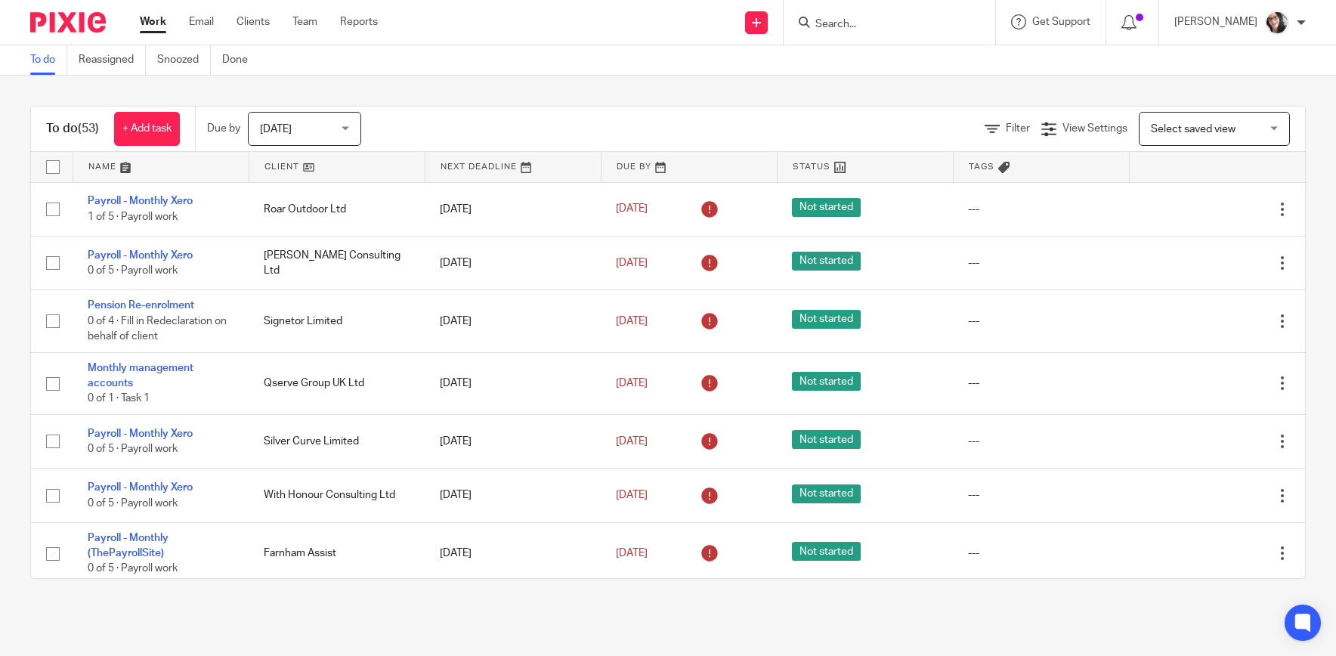 The image size is (1336, 656). Describe the element at coordinates (184, 60) in the screenshot. I see `a: Snoozed` at that location.